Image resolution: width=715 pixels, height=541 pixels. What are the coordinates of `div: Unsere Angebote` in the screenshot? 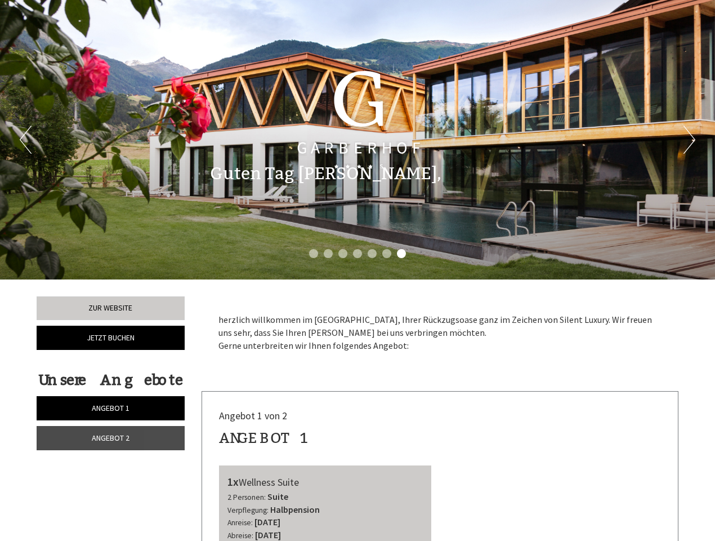 It's located at (110, 380).